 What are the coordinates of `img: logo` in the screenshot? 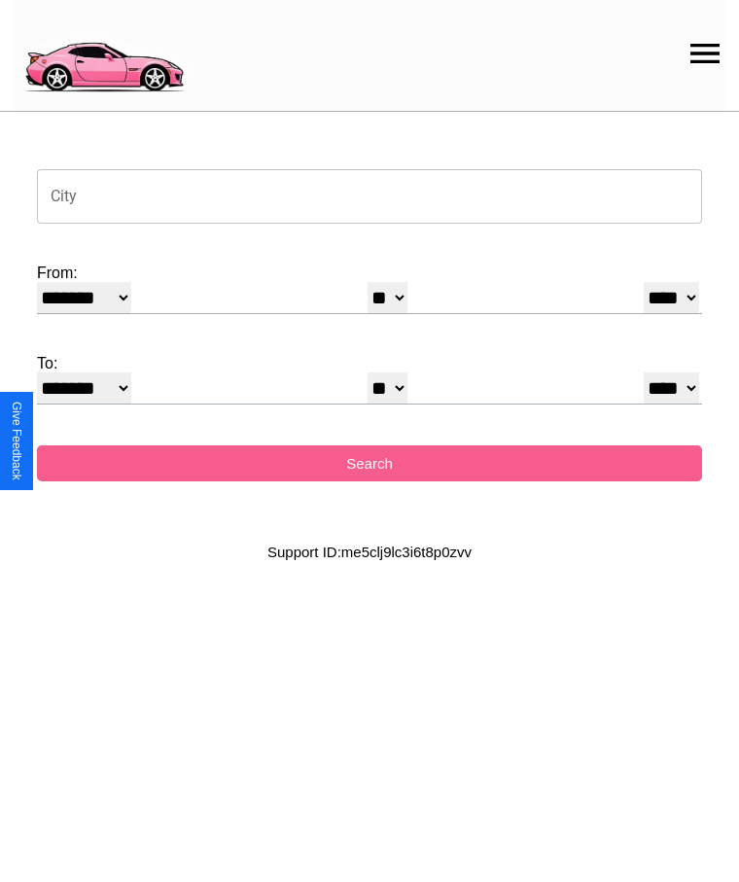 It's located at (103, 54).